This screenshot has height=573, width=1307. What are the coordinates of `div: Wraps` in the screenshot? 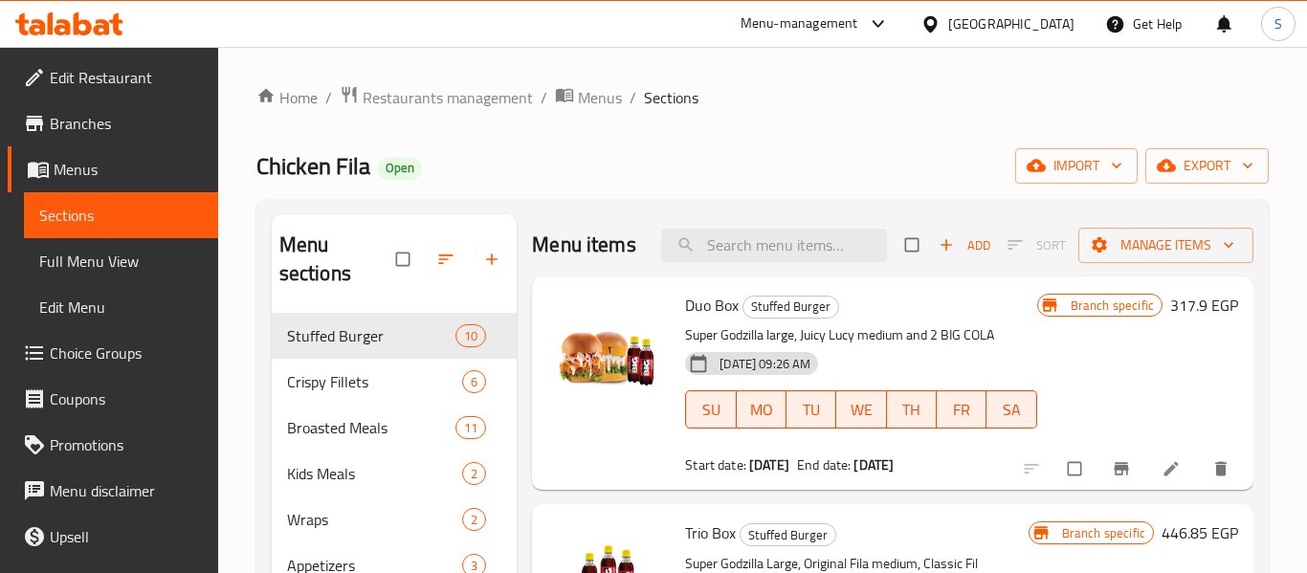 It's located at (374, 519).